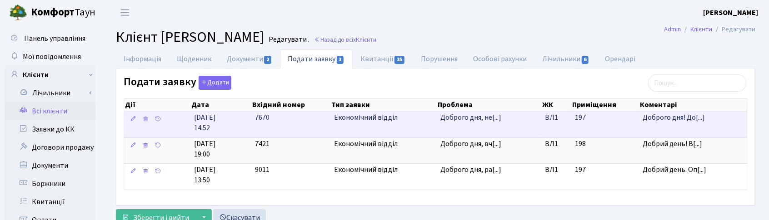 This screenshot has width=769, height=220. Describe the element at coordinates (697, 83) in the screenshot. I see `input: Пошук...` at that location.